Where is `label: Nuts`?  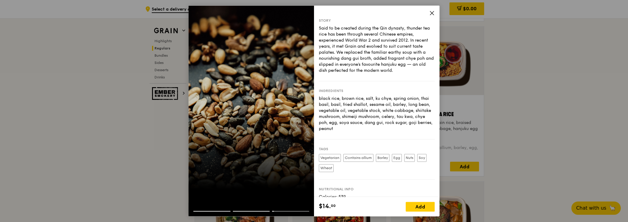
label: Nuts is located at coordinates (409, 158).